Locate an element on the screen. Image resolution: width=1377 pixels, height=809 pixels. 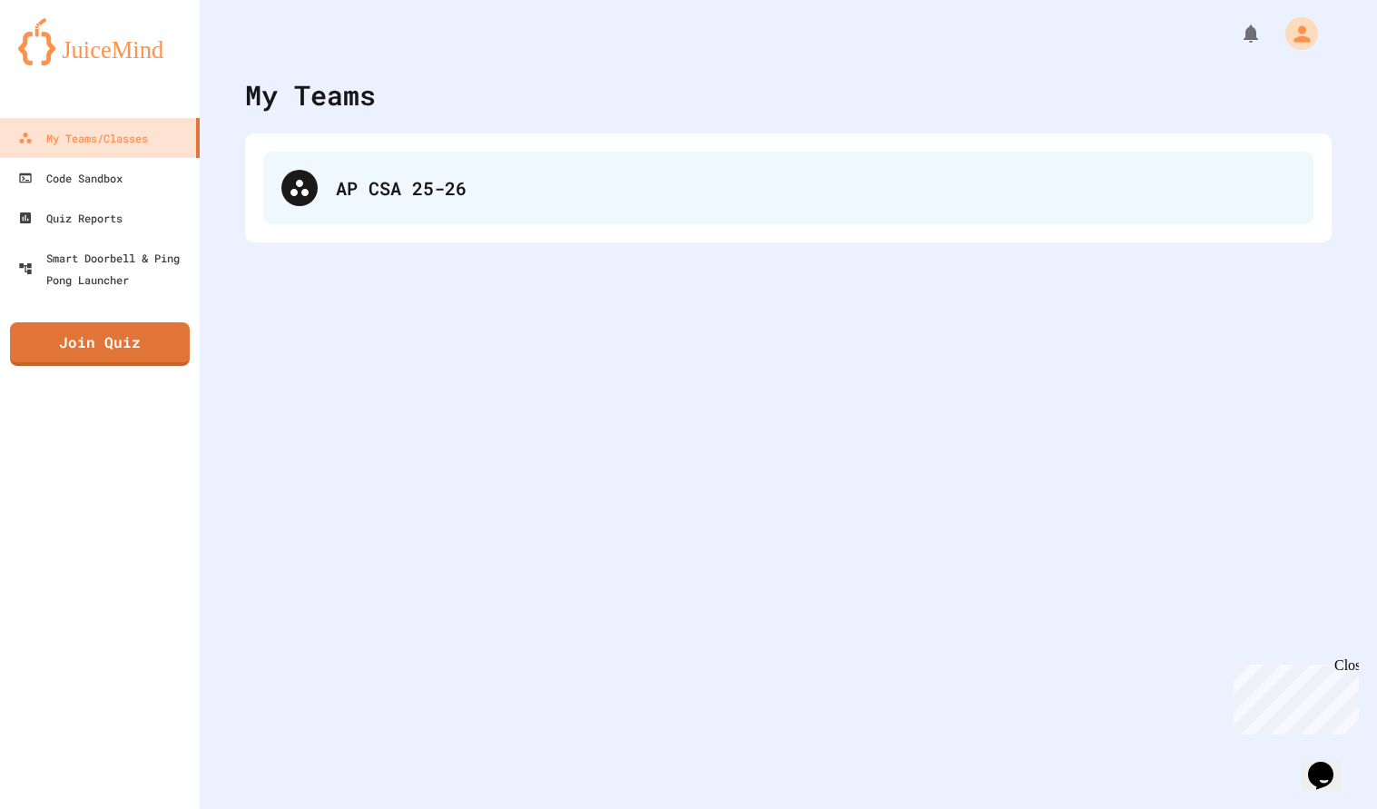
div: Quiz Reports is located at coordinates (70, 218).